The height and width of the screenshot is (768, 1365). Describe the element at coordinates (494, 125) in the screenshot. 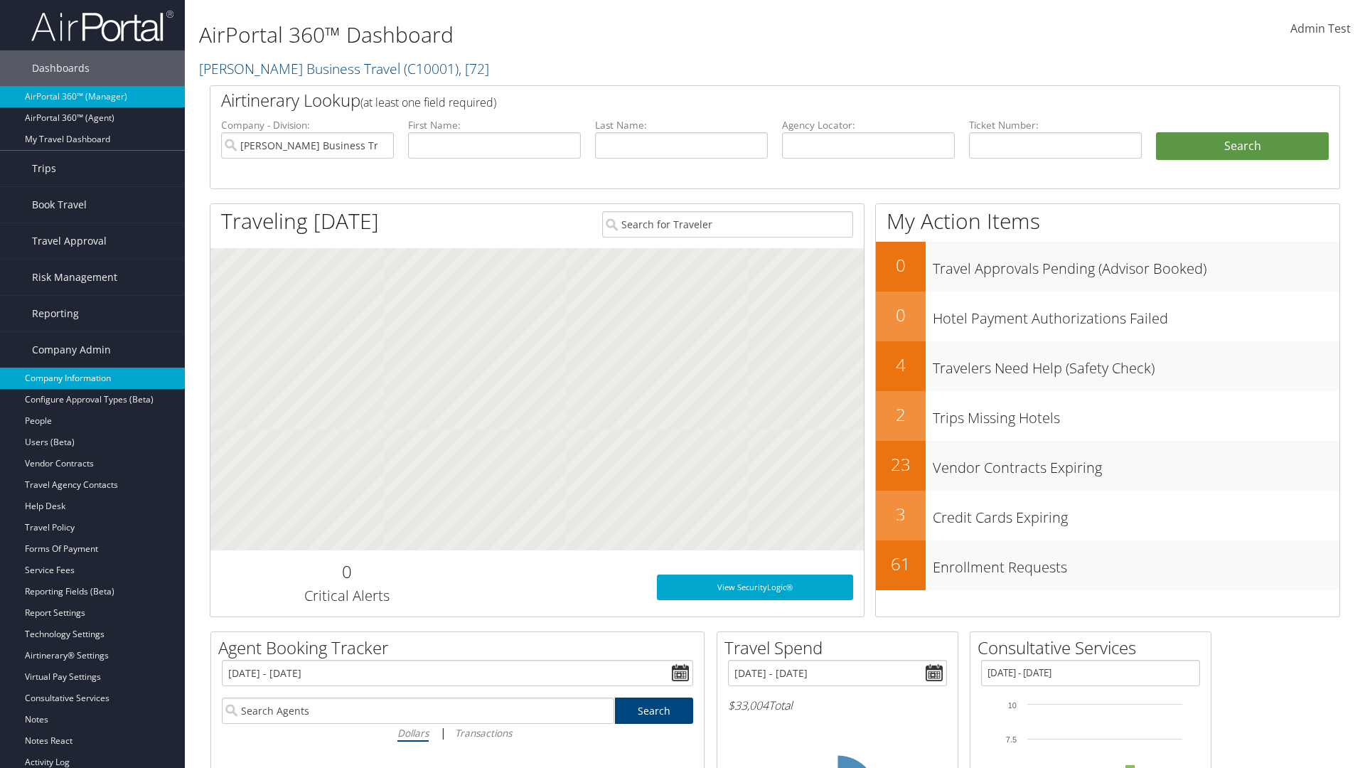

I see `label: First Name:` at that location.